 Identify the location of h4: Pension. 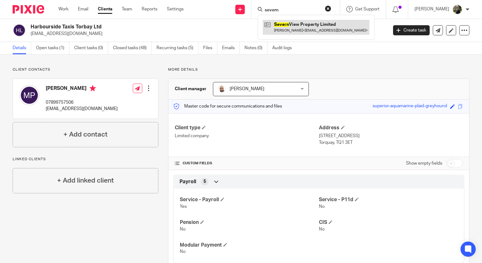
(249, 222).